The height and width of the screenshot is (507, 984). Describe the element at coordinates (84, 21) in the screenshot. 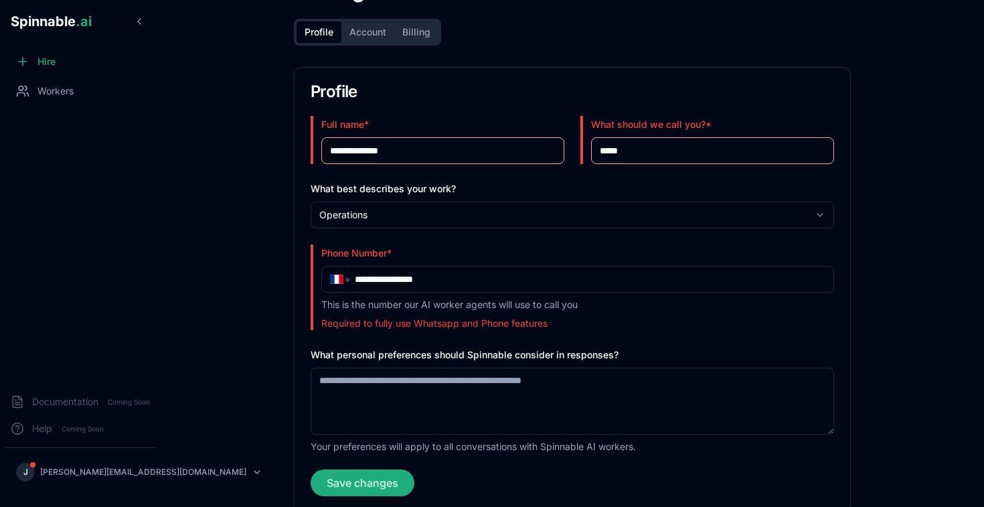

I see `span: .ai` at that location.